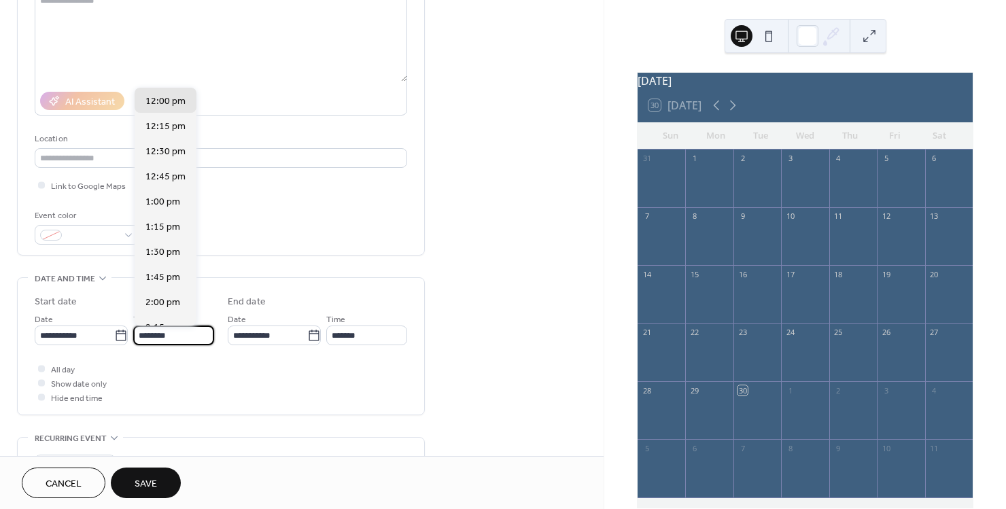  Describe the element at coordinates (165, 177) in the screenshot. I see `span: 12:45 pm` at that location.